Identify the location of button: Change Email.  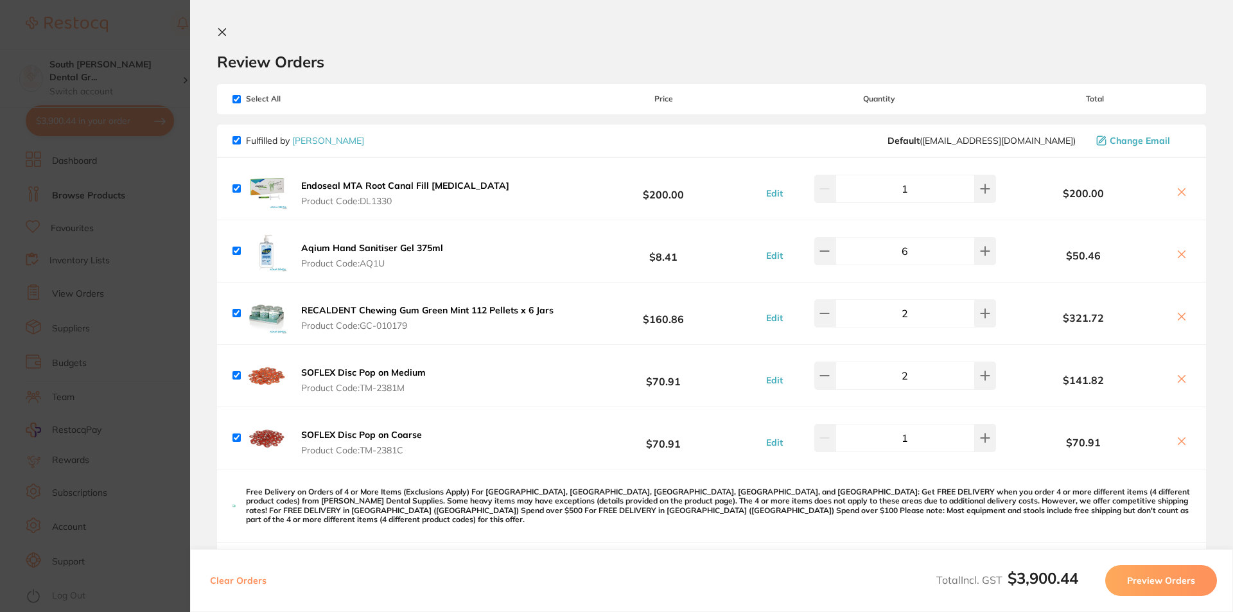
(1141, 141).